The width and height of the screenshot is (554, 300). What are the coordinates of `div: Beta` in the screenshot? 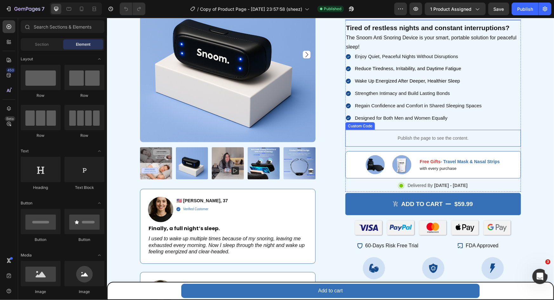 It's located at (10, 119).